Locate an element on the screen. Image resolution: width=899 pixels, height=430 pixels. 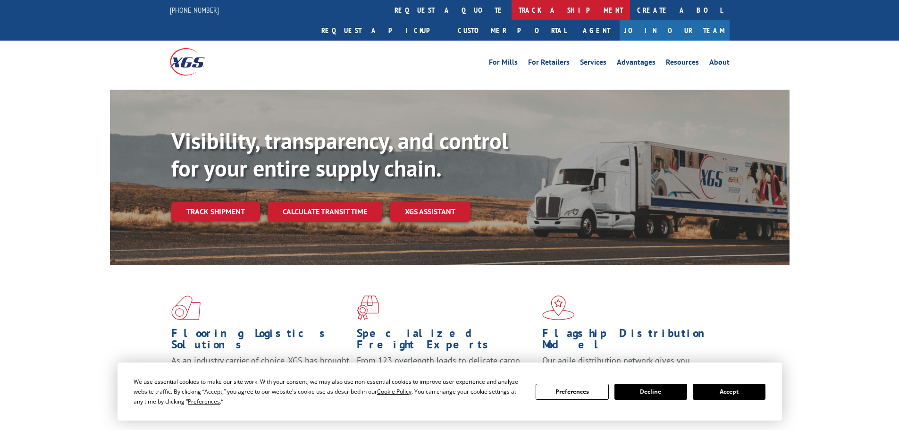
a: About is located at coordinates (720, 64).